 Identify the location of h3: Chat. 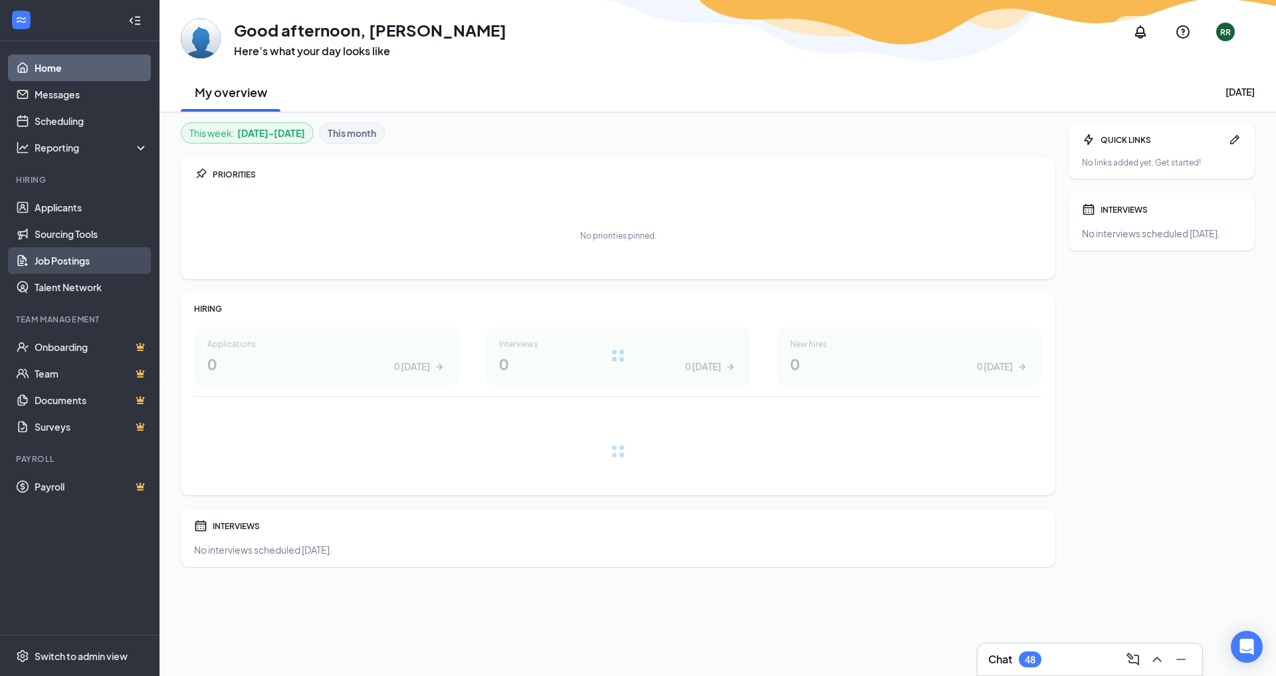
(1000, 659).